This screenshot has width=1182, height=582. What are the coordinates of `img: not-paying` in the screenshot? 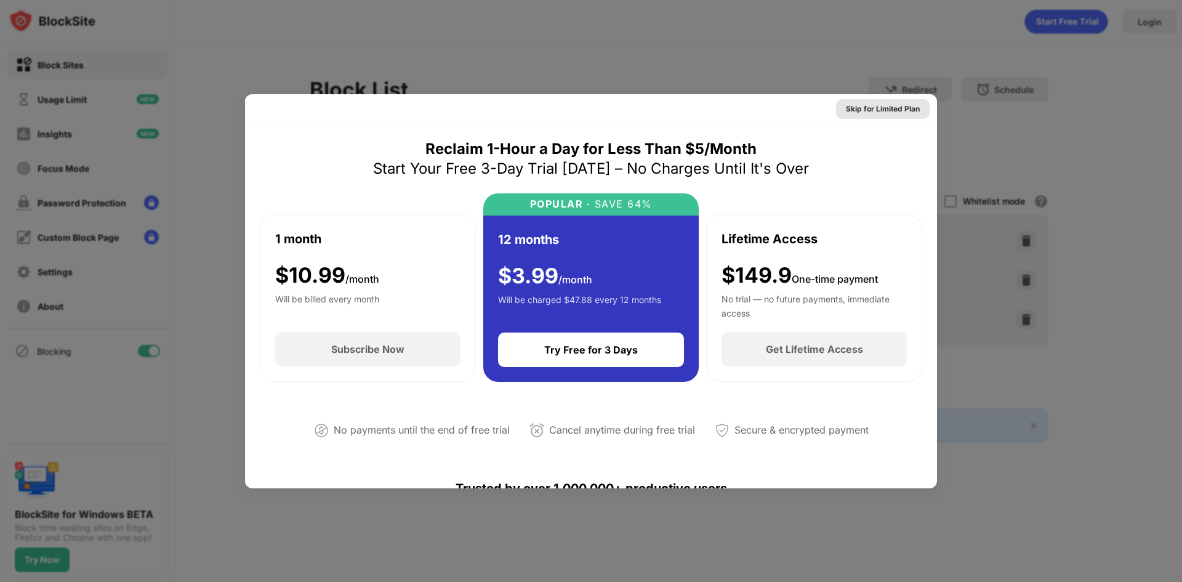 It's located at (321, 430).